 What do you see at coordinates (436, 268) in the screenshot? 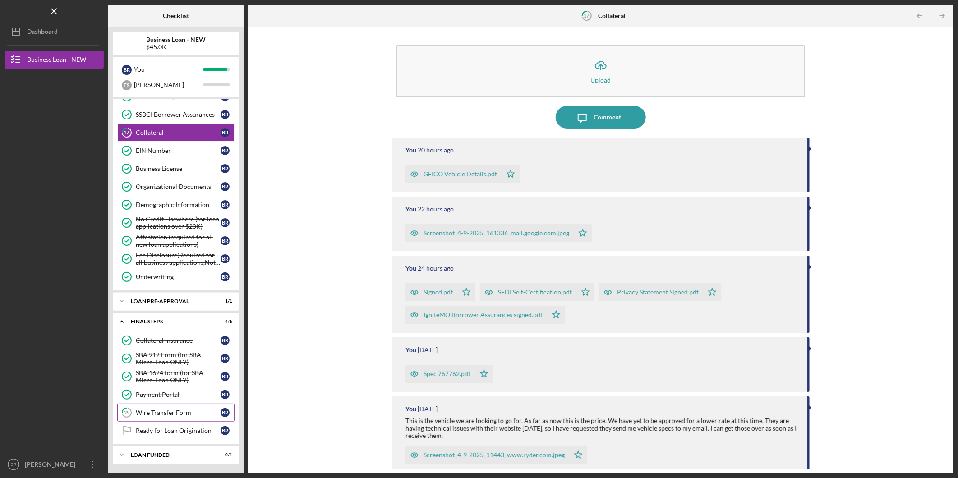
I see `time: 2025-09-04 19:58` at bounding box center [436, 268].